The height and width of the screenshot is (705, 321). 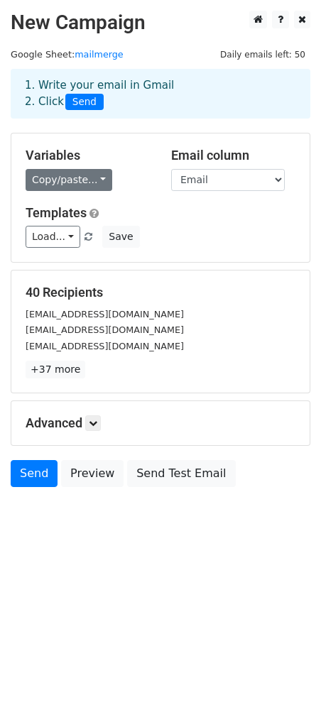 I want to click on a: Copy/paste..., so click(x=69, y=180).